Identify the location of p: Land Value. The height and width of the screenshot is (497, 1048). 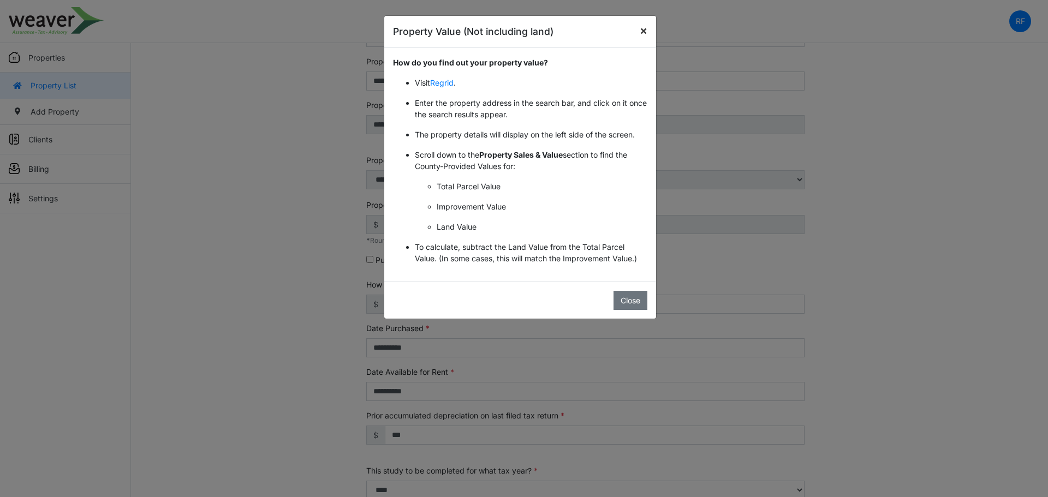
(542, 226).